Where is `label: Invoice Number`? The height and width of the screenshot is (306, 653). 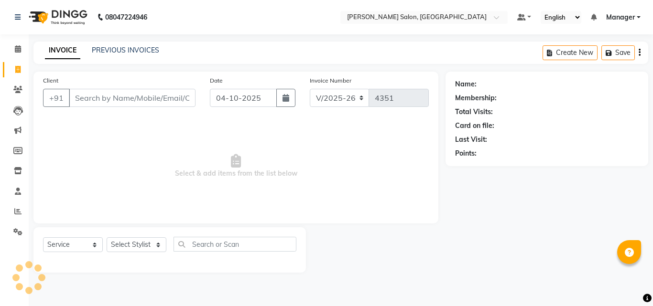
label: Invoice Number is located at coordinates (330, 81).